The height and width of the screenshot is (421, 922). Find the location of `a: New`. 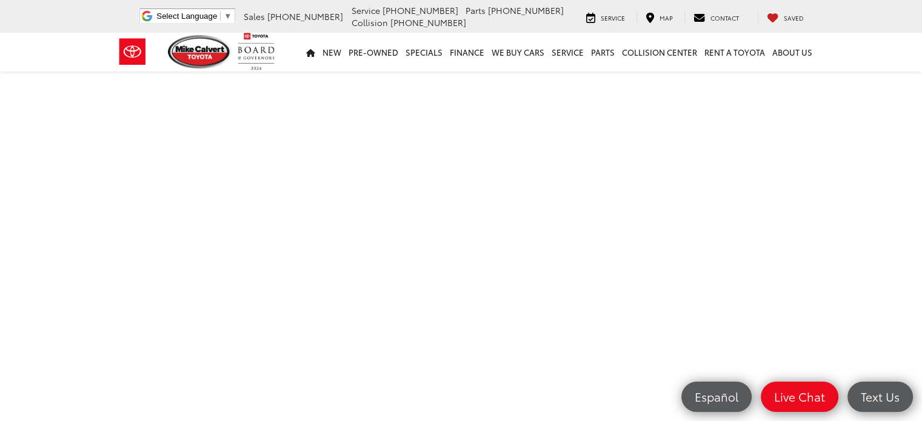

a: New is located at coordinates (332, 52).